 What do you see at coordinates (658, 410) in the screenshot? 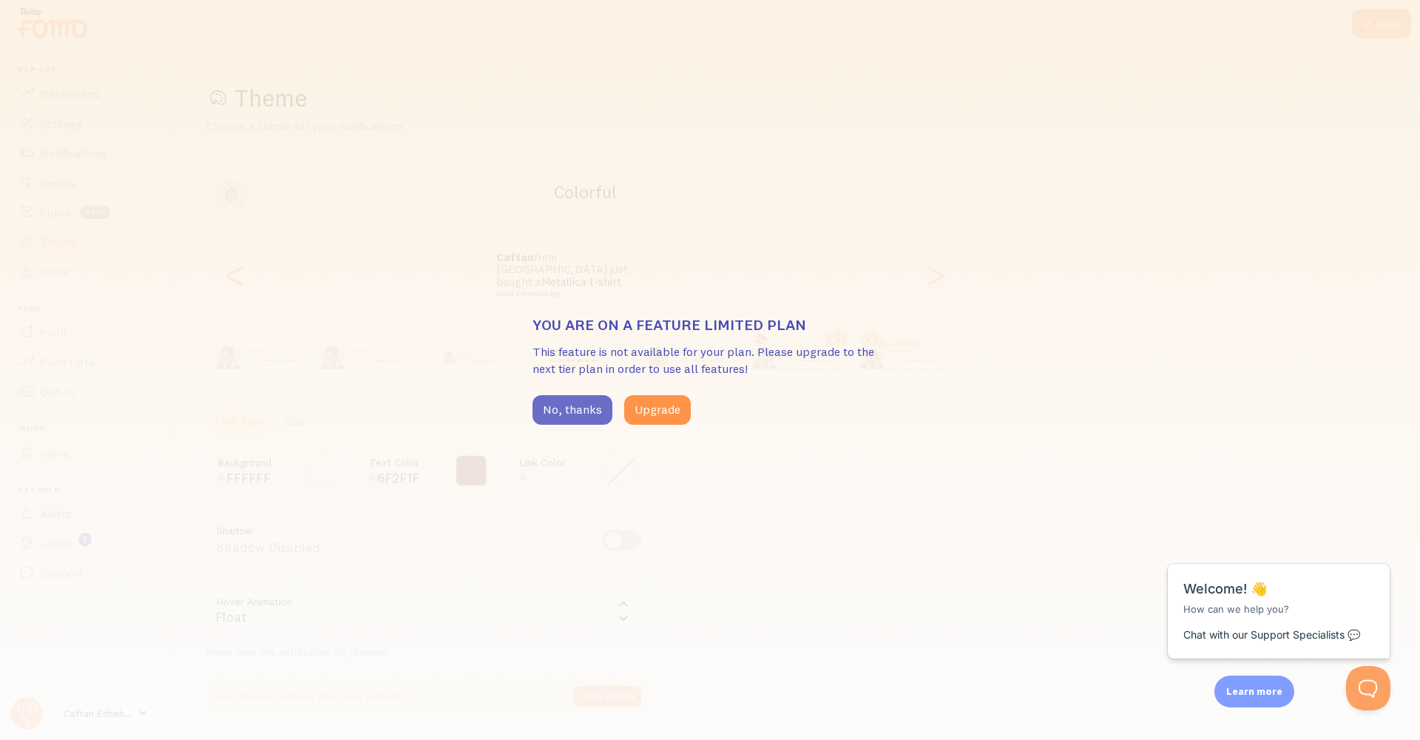
I see `button: Upgrade` at bounding box center [658, 410].